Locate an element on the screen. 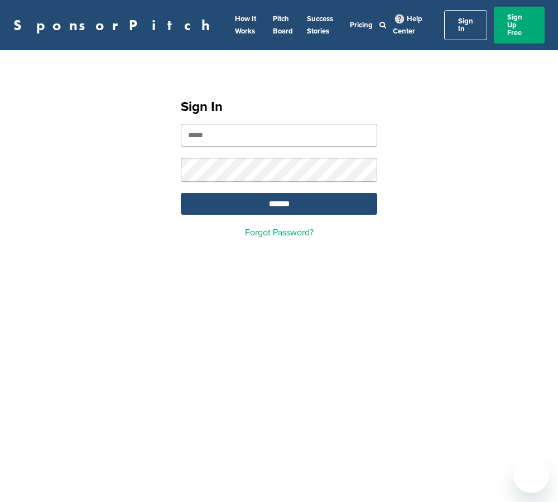 The width and height of the screenshot is (558, 502). a: How It Works is located at coordinates (246, 25).